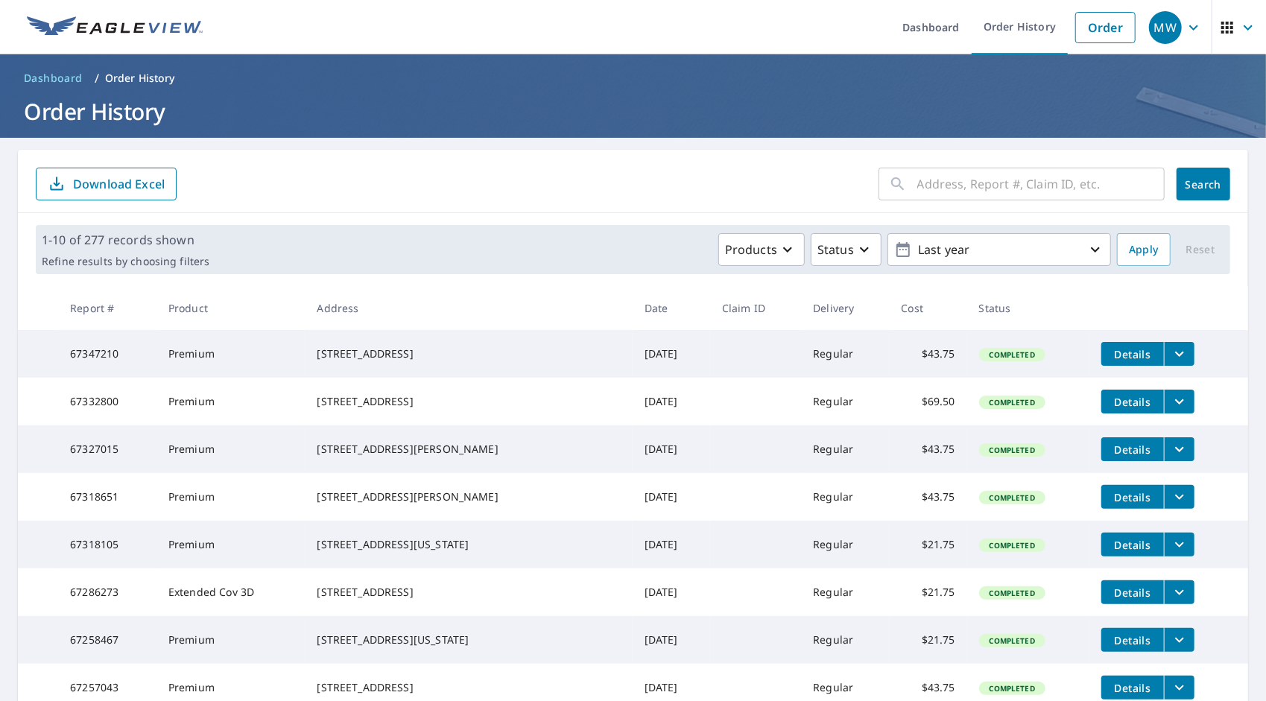  What do you see at coordinates (107, 308) in the screenshot?
I see `th: Report #` at bounding box center [107, 308].